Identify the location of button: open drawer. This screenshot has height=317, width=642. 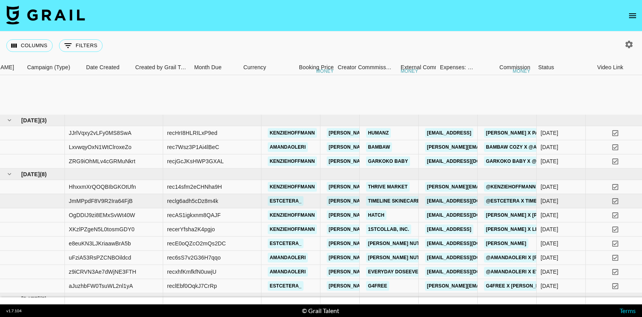
(632, 16).